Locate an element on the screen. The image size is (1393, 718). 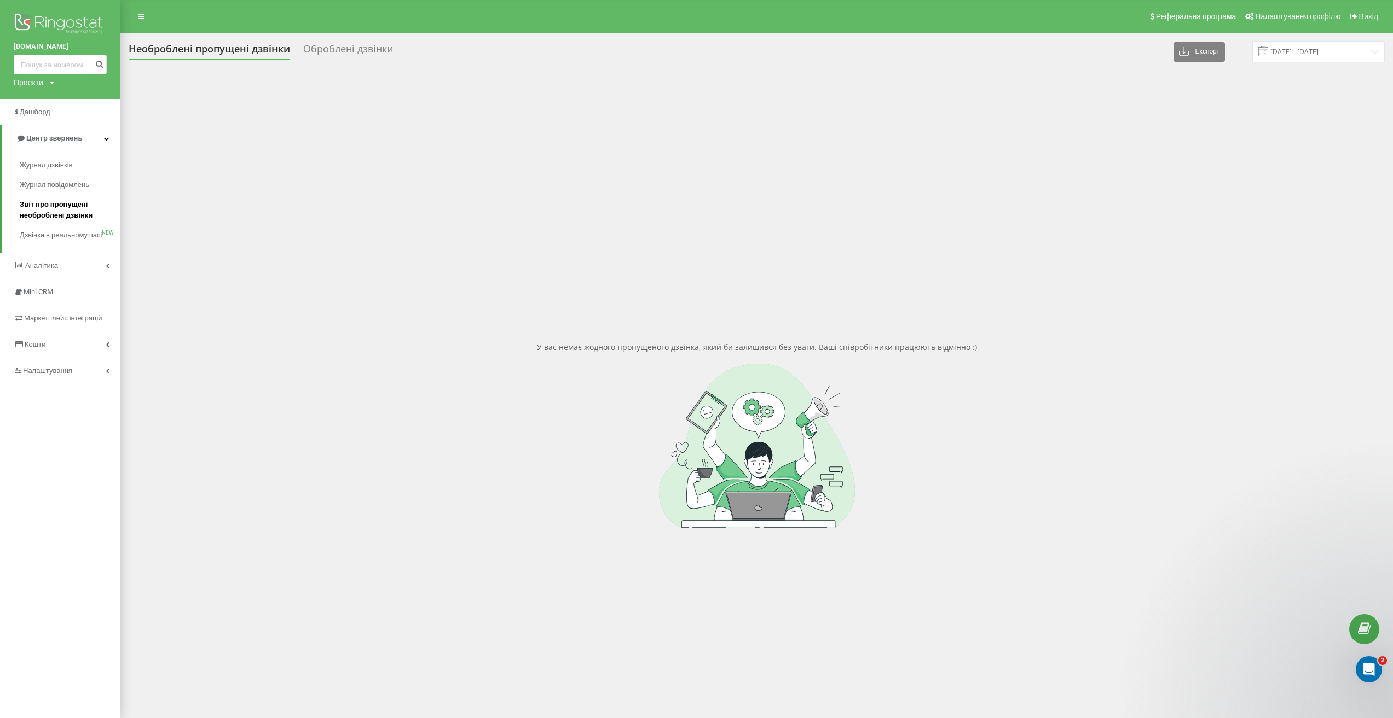
div: Проекти is located at coordinates (28, 83).